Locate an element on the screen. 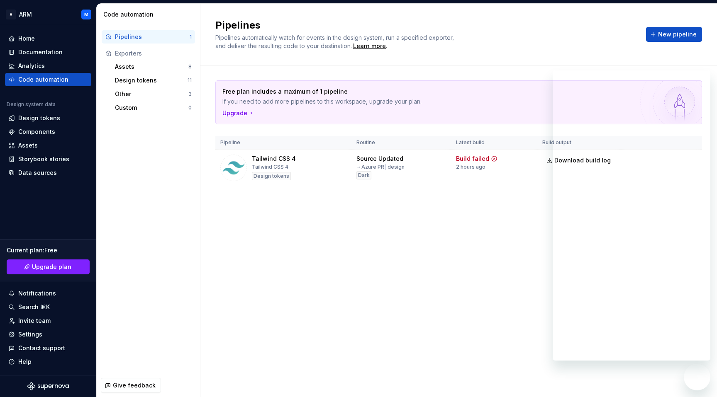 This screenshot has width=717, height=397. span: Give feedback is located at coordinates (134, 386).